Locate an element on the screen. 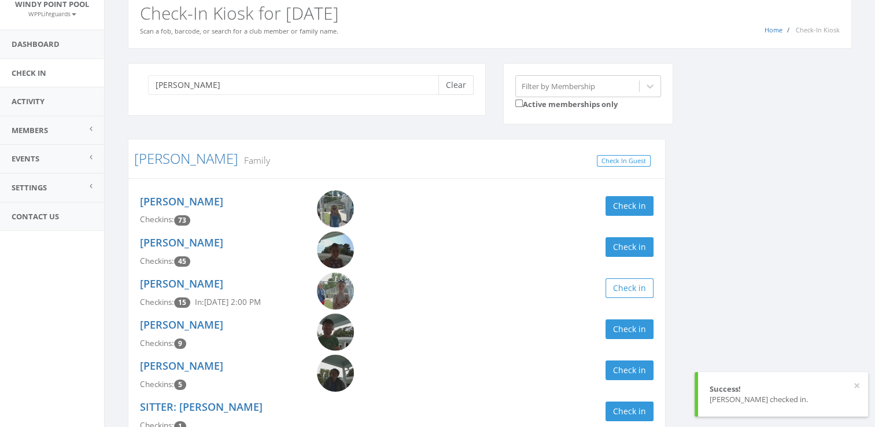  a: Home is located at coordinates (773, 30).